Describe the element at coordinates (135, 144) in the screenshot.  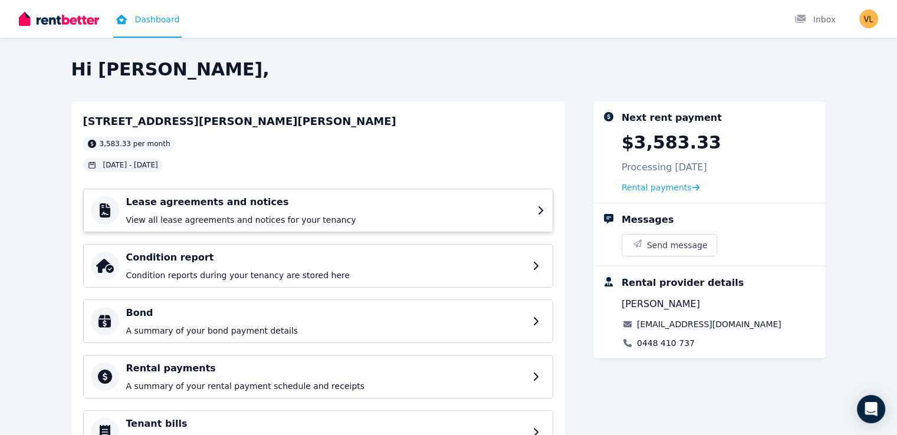
I see `span: 3,583.33 per month` at that location.